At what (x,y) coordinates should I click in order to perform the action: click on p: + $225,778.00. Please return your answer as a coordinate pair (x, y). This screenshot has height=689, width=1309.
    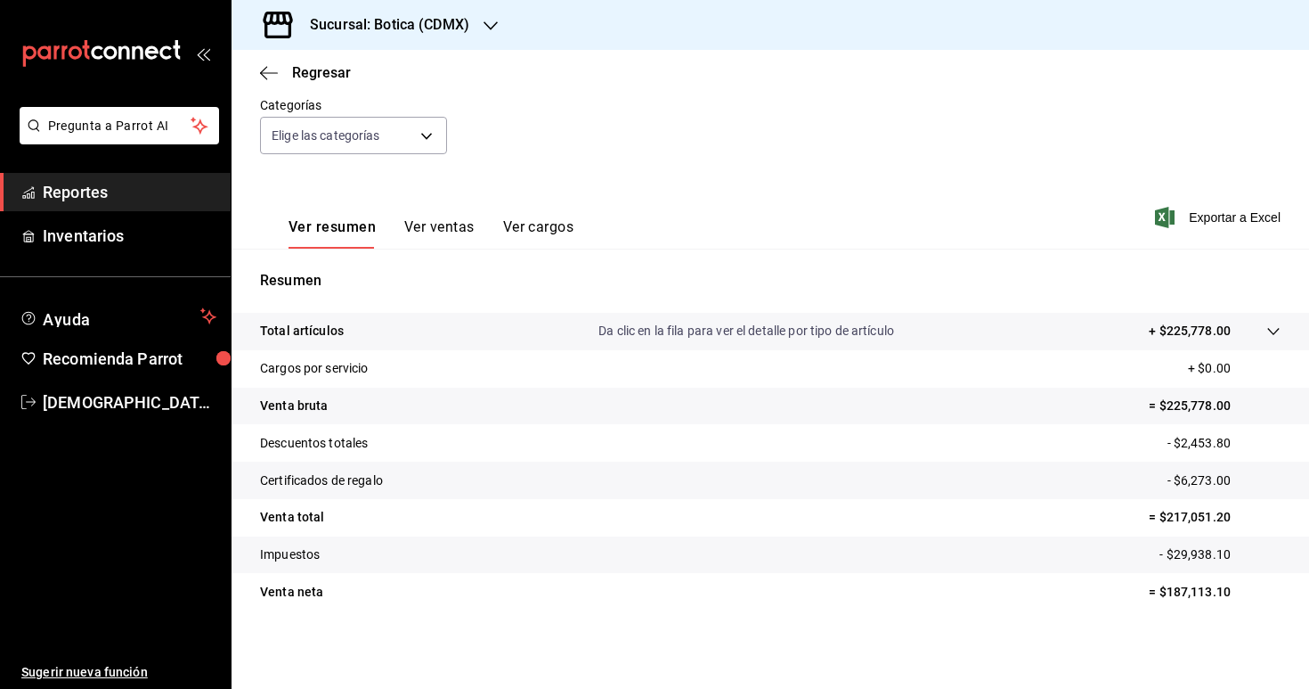
    Looking at the image, I should click on (1190, 330).